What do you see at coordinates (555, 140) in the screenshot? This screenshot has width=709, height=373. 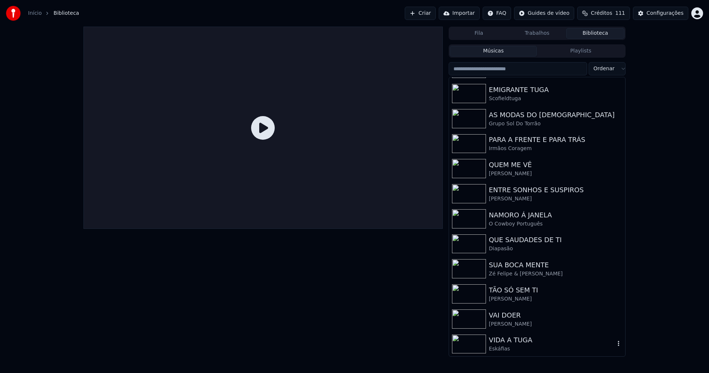 I see `div: PARA A FRENTE E PARA TRÁS` at bounding box center [555, 140].